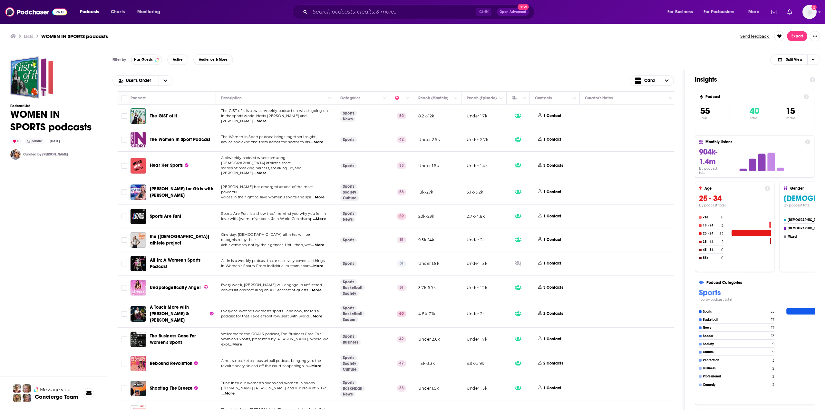 The width and height of the screenshot is (825, 410). Describe the element at coordinates (348, 394) in the screenshot. I see `a: News` at that location.